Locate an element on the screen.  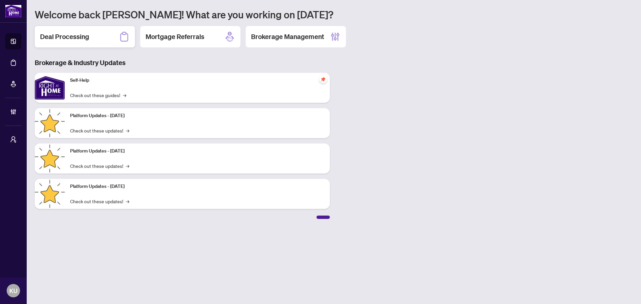
span: user-switch is located at coordinates (13, 139).